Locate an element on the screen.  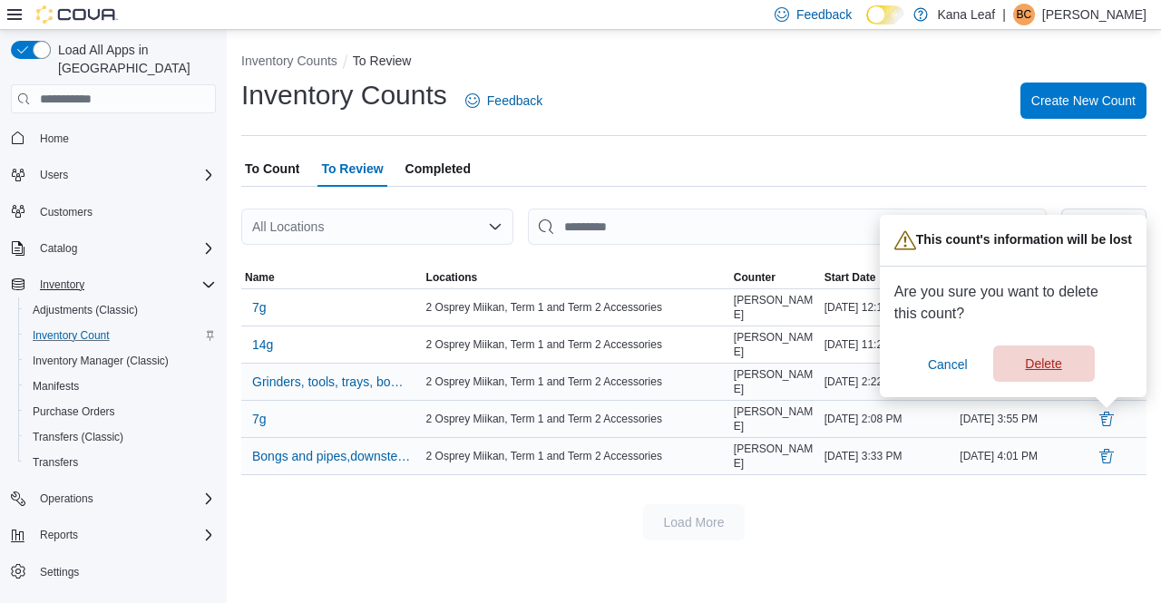
span: Users is located at coordinates (124, 175).